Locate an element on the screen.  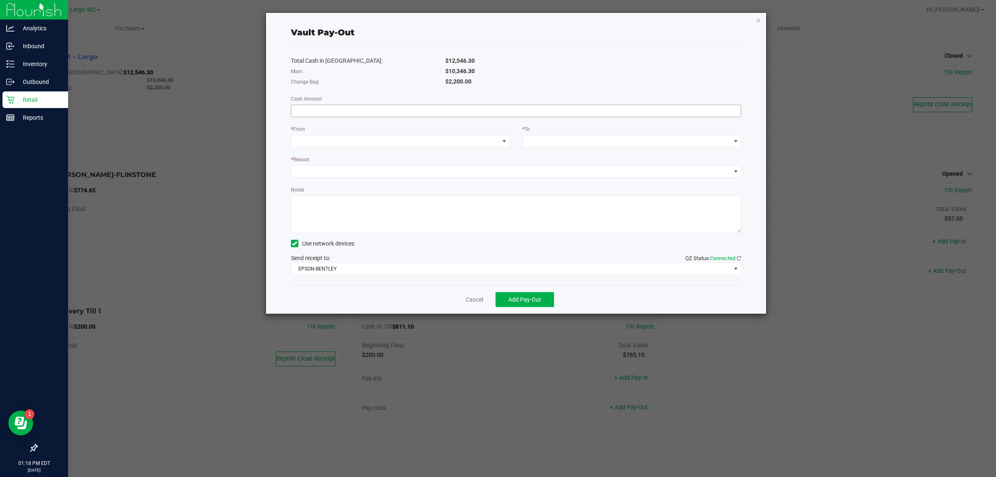
label: Use network devices is located at coordinates (323, 243).